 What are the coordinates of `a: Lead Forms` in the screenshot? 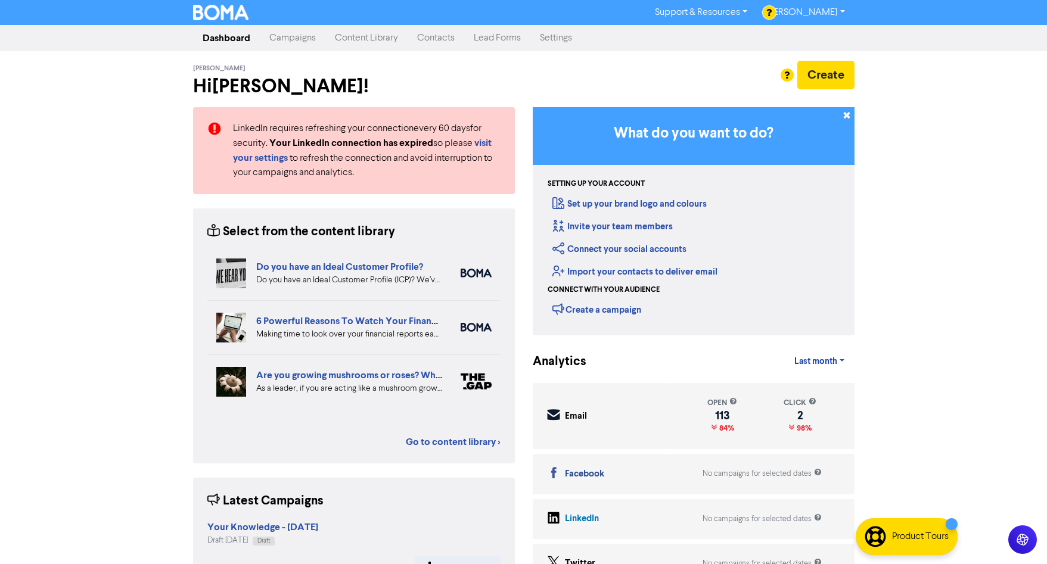 It's located at (497, 38).